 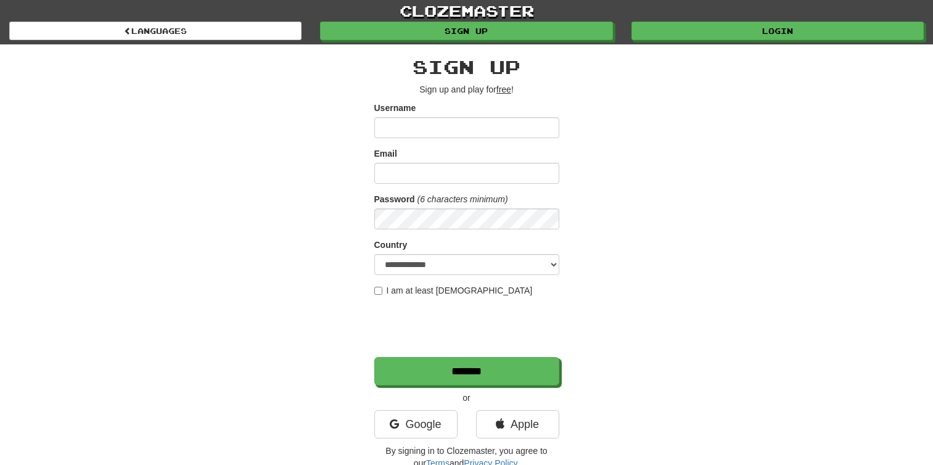 I want to click on p: Sign up and play for !, so click(x=467, y=89).